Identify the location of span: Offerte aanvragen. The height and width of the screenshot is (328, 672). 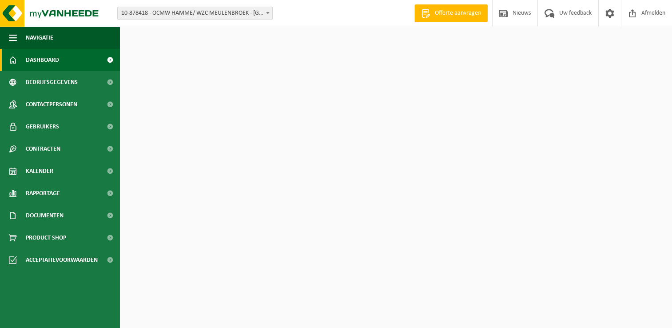
(458, 13).